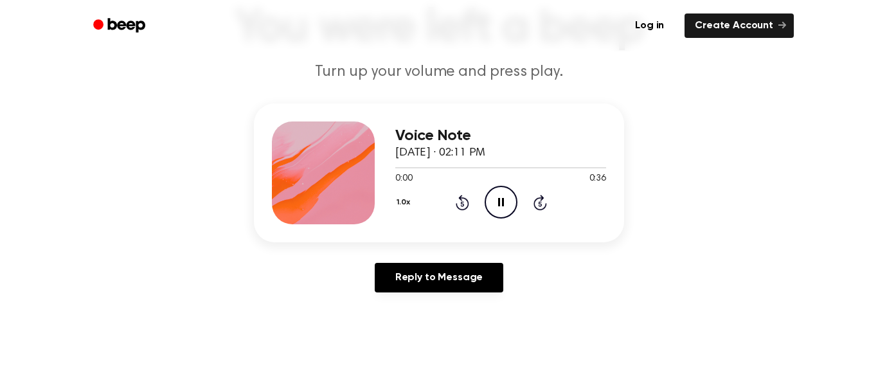 The width and height of the screenshot is (878, 385). I want to click on a: Log in, so click(649, 26).